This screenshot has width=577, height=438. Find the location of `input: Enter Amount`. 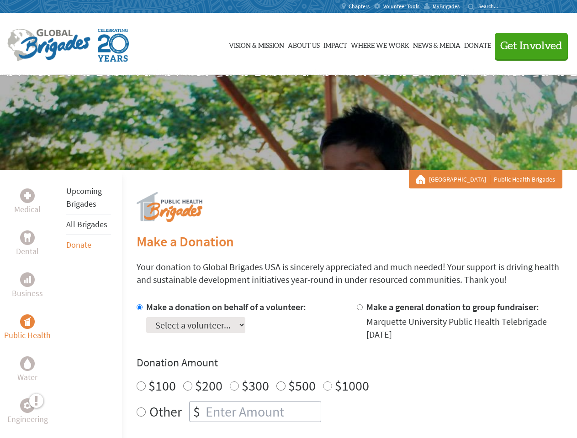

input: Enter Amount is located at coordinates (262, 412).